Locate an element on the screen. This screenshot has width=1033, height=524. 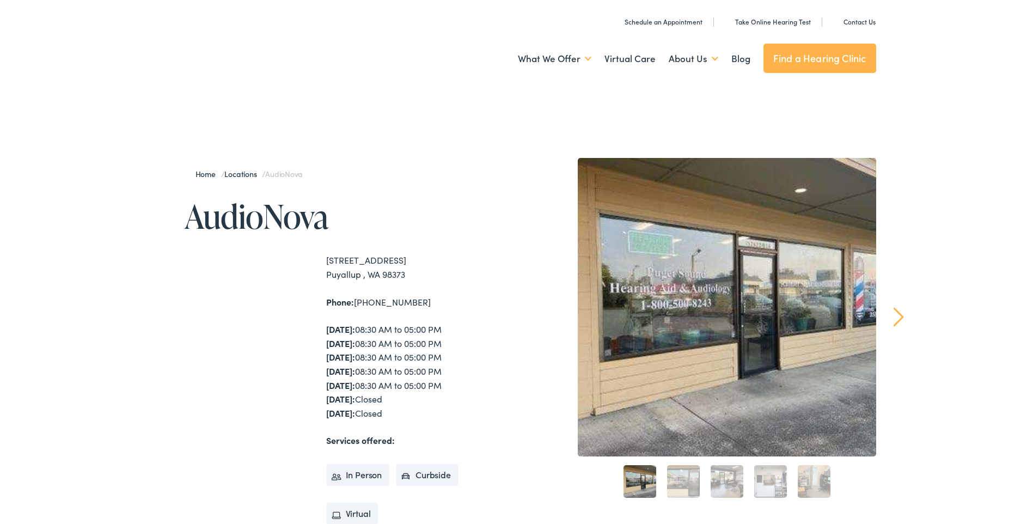
a: Home is located at coordinates (208, 174).